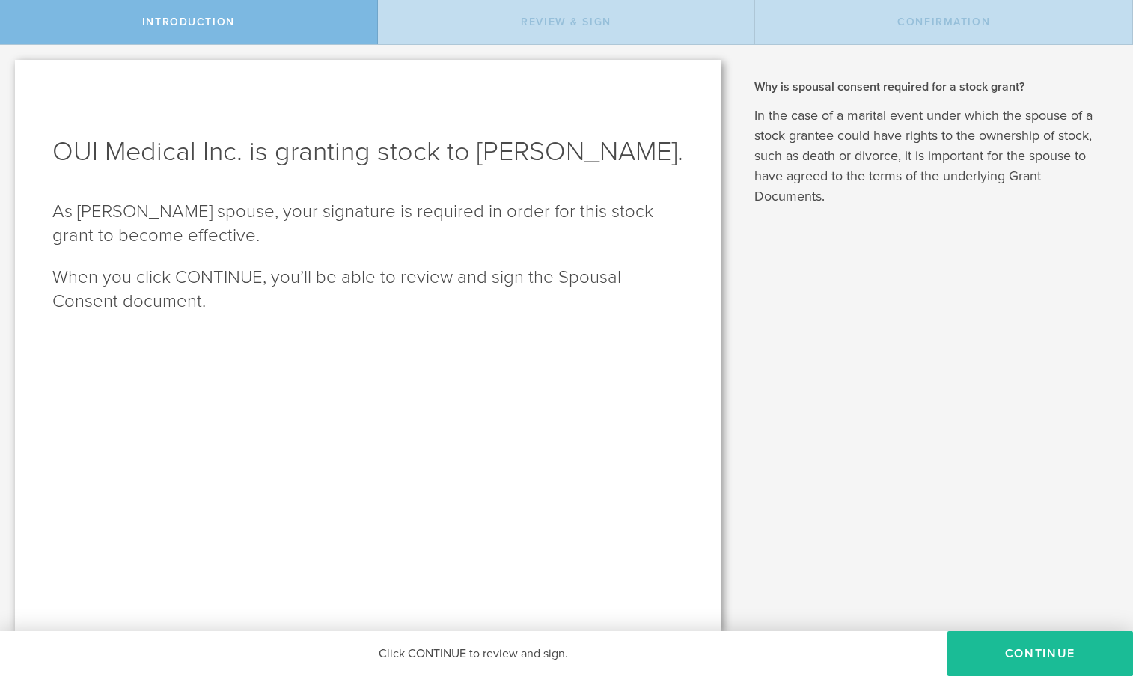 The width and height of the screenshot is (1133, 676). I want to click on h2: Why is spousal consent required for a stock grant?, so click(933, 87).